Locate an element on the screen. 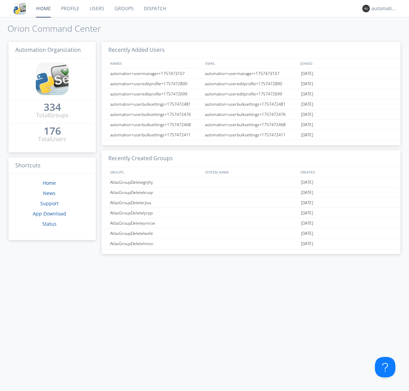 Image resolution: width=409 pixels, height=391 pixels. div: AtlasGroupDeletegnjhy is located at coordinates (155, 182).